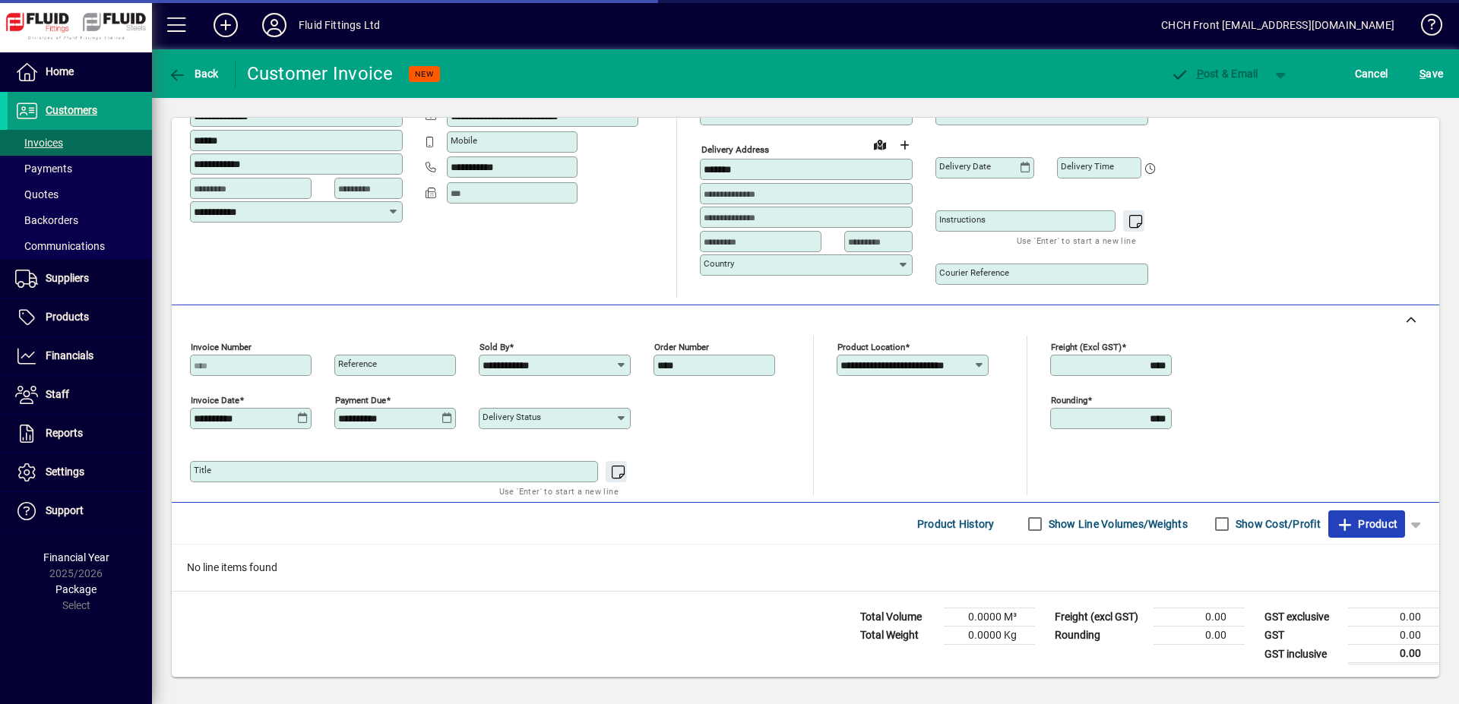 The width and height of the screenshot is (1459, 704). Describe the element at coordinates (59, 71) in the screenshot. I see `span: Home` at that location.